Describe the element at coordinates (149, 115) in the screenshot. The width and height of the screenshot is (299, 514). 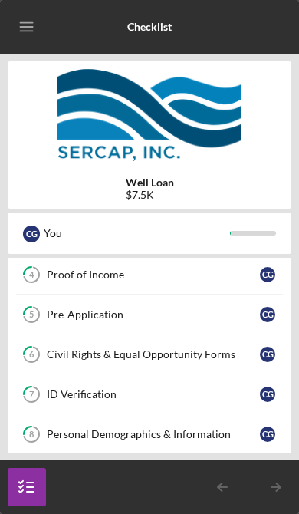
I see `img: Product logo` at that location.